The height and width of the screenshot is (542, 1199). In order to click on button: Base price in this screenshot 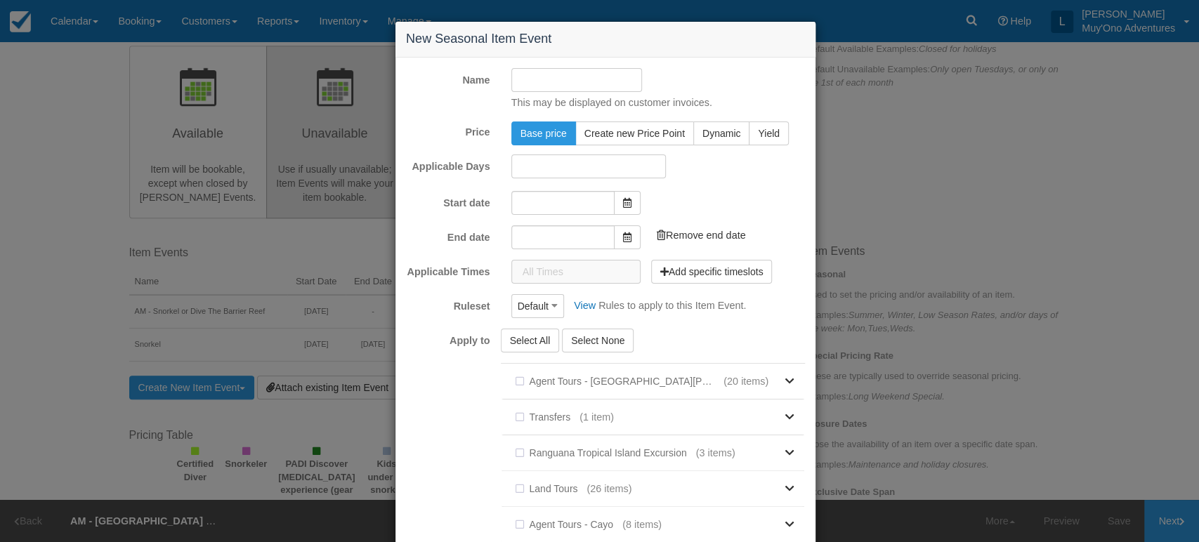, I will do `click(544, 133)`.